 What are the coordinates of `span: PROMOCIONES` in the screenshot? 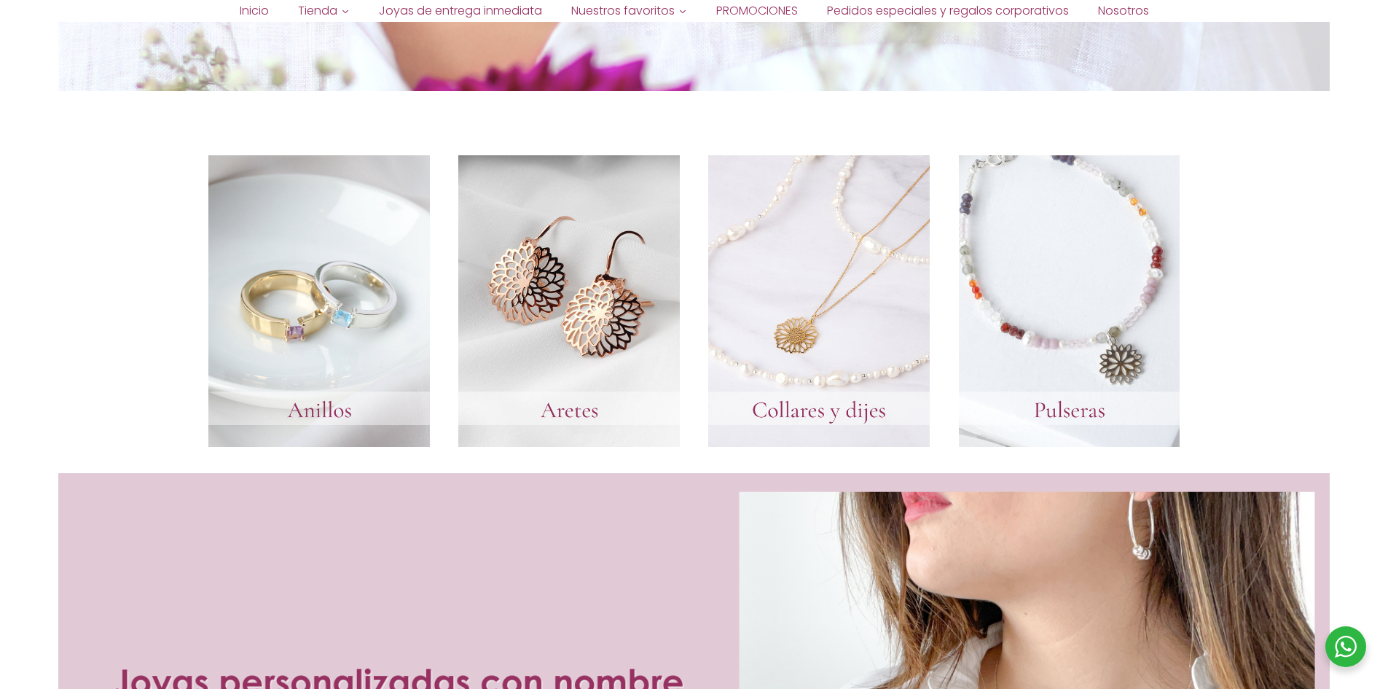 It's located at (757, 11).